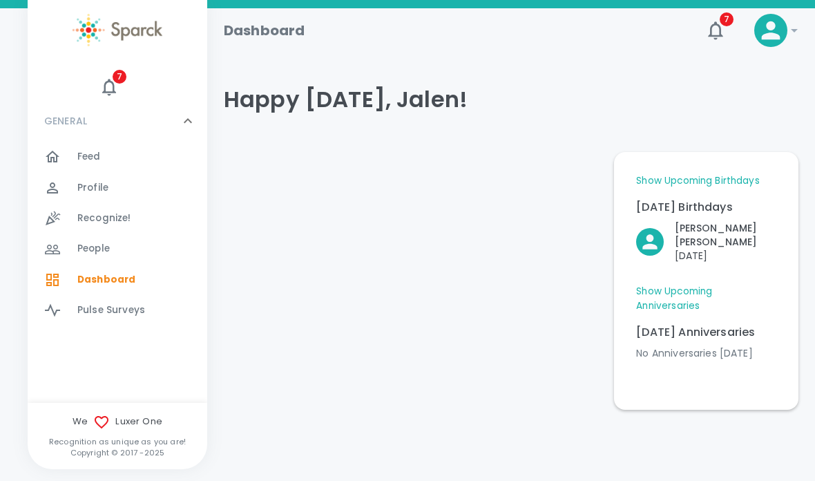 This screenshot has height=481, width=815. Describe the element at coordinates (117, 218) in the screenshot. I see `div: Recognize!` at that location.